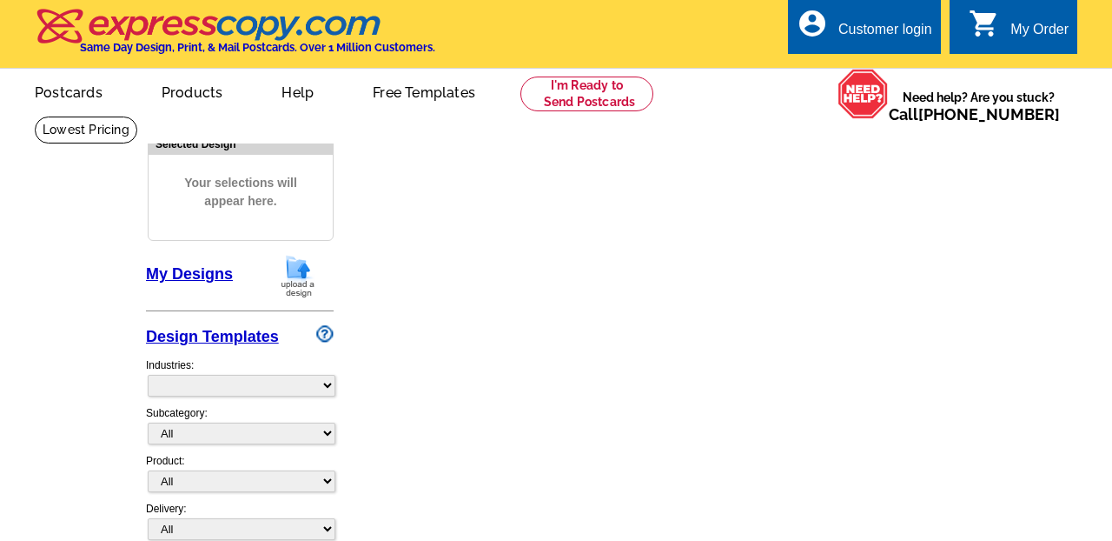 Image resolution: width=1112 pixels, height=541 pixels. Describe the element at coordinates (886, 34) in the screenshot. I see `div: Customer login` at that location.